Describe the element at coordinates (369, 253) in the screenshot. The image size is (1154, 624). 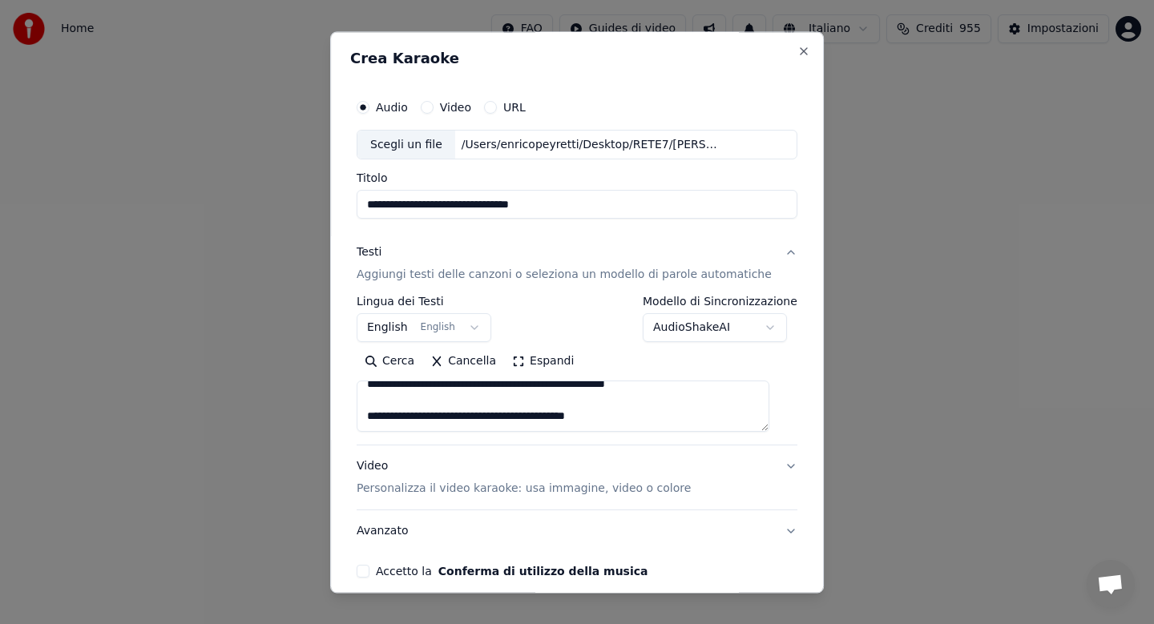
I see `div: Testi` at that location.